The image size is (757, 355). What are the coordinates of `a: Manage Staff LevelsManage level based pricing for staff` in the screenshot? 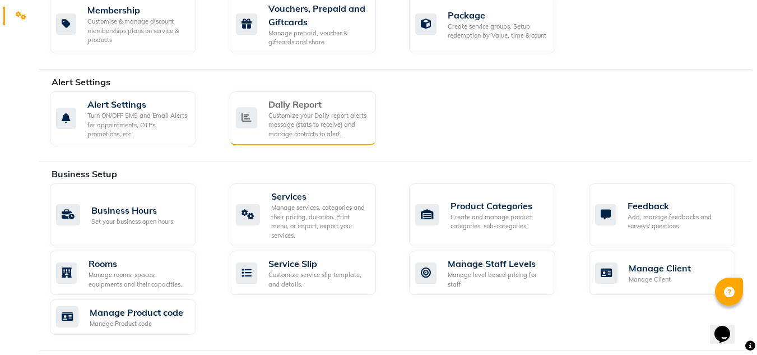 It's located at (491, 272).